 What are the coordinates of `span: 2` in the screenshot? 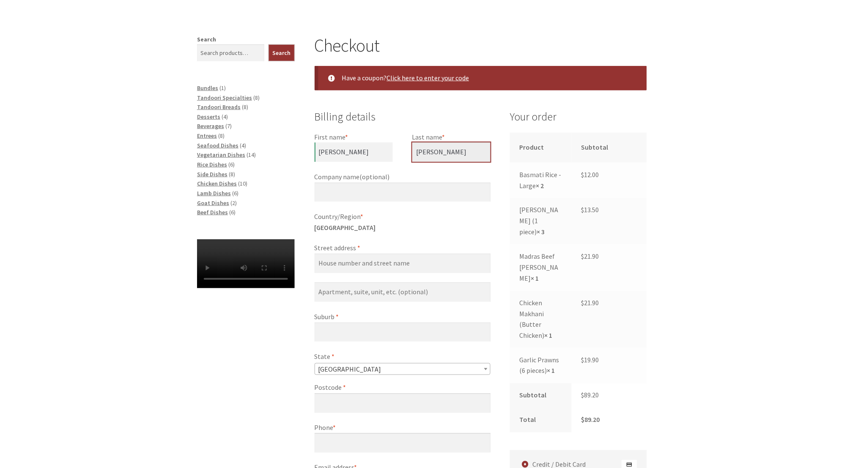 It's located at (233, 203).